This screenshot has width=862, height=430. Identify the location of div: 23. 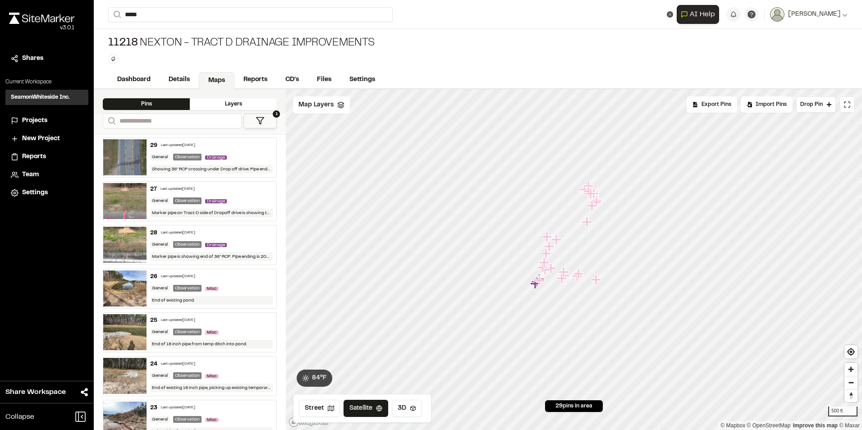
(154, 408).